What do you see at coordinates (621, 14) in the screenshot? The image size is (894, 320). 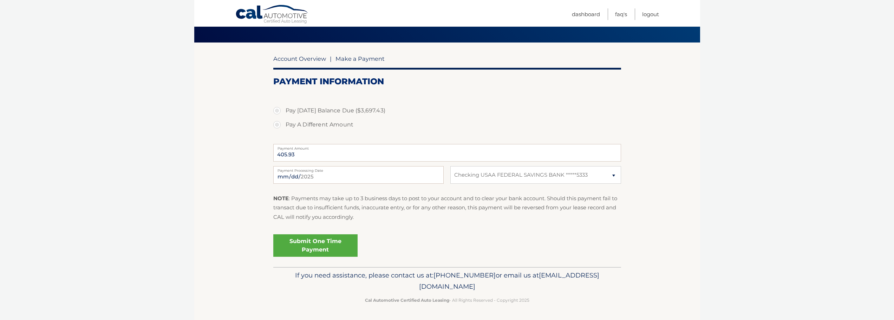 I see `a: FAQ's` at bounding box center [621, 14].